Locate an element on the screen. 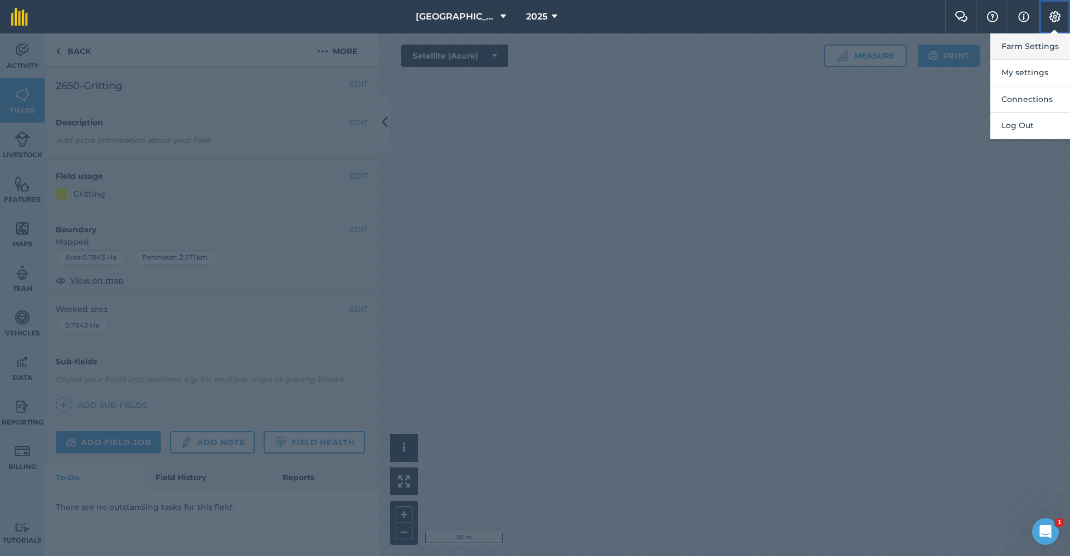  button: Connections is located at coordinates (1030, 99).